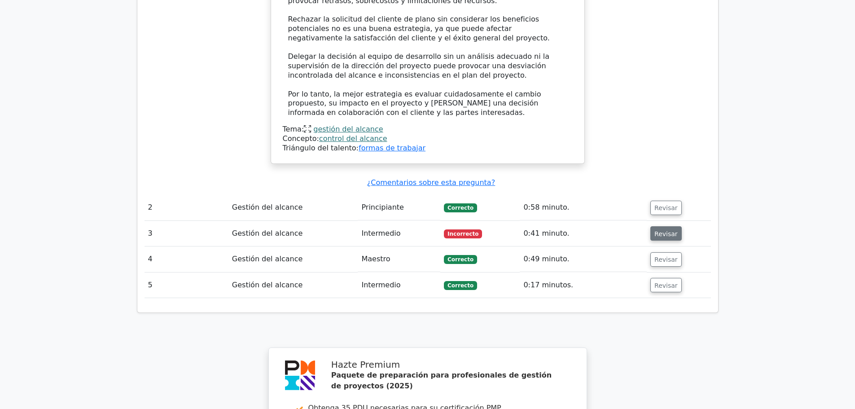 This screenshot has width=855, height=409. What do you see at coordinates (353, 138) in the screenshot?
I see `a: control del alcance` at bounding box center [353, 138].